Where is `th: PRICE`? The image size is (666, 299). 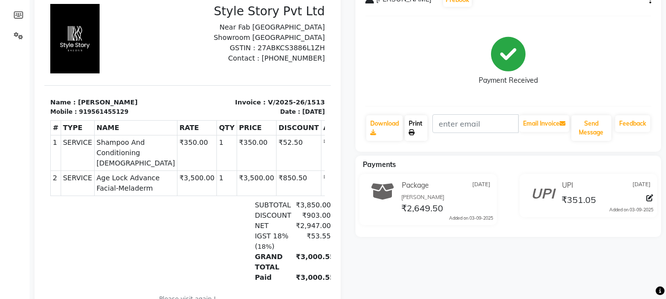 th: PRICE is located at coordinates (212, 135).